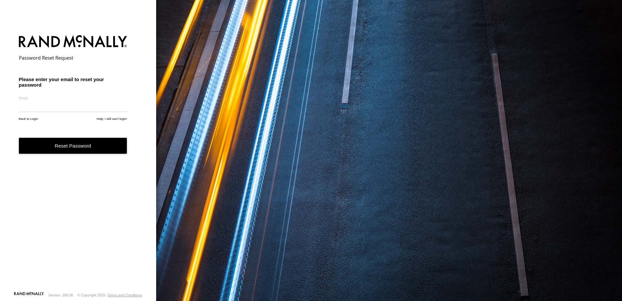 Image resolution: width=622 pixels, height=301 pixels. What do you see at coordinates (61, 295) in the screenshot?
I see `div: Version: 306.00` at bounding box center [61, 295].